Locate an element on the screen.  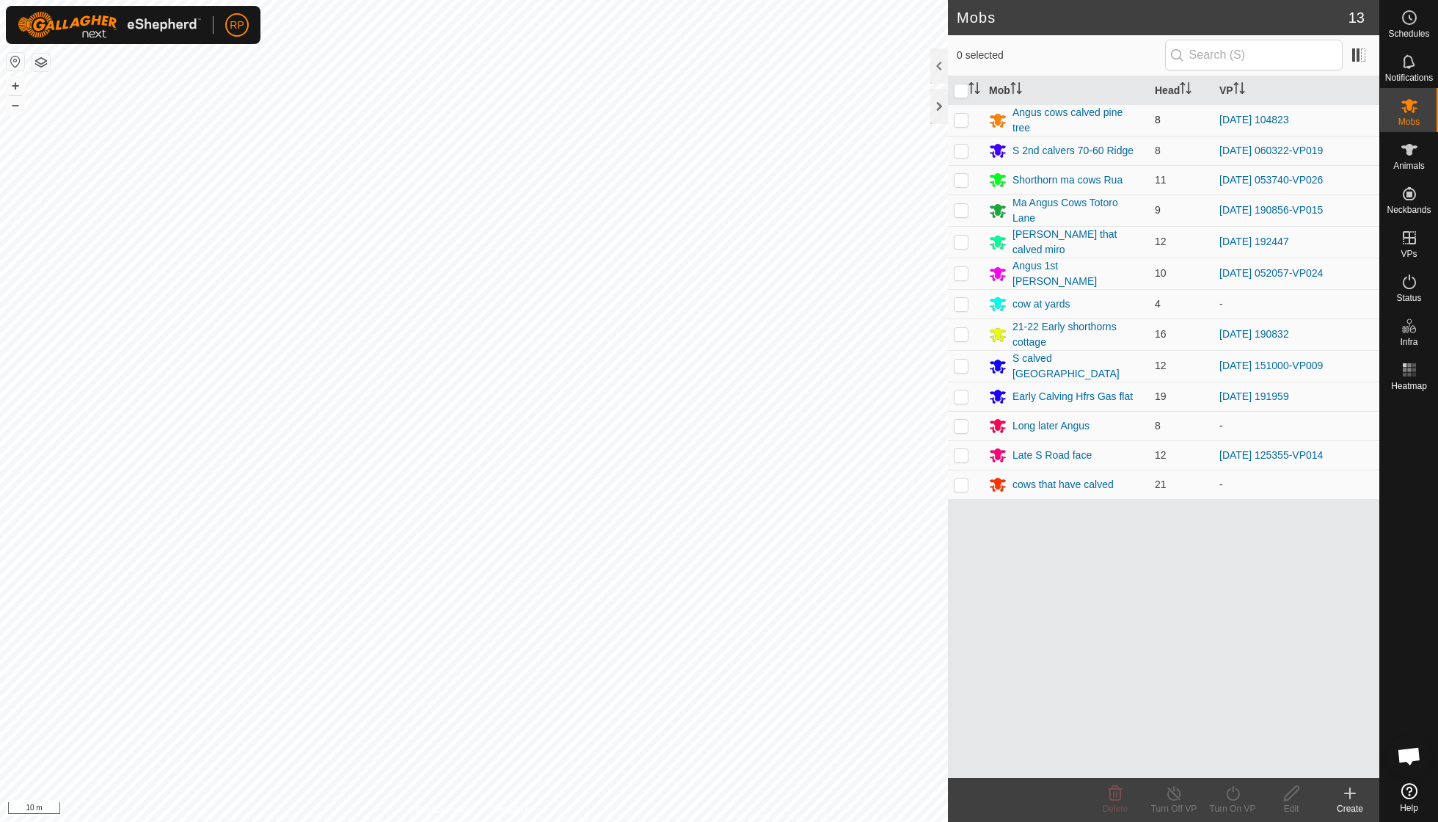
button: Map Layers is located at coordinates (41, 62).